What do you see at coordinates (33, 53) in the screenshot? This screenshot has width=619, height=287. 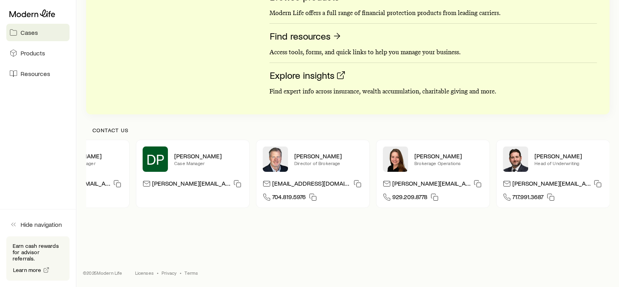 I see `span: Products` at bounding box center [33, 53].